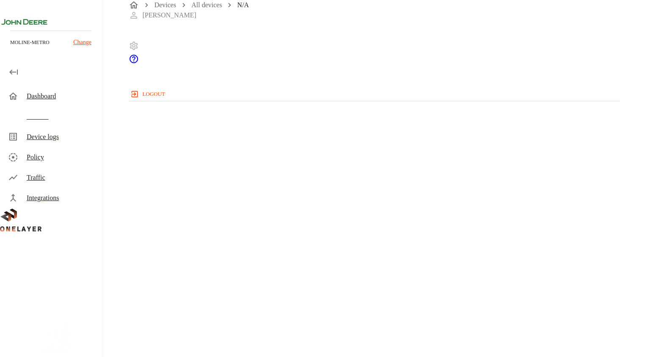 Image resolution: width=647 pixels, height=357 pixels. Describe the element at coordinates (148, 94) in the screenshot. I see `button: logout` at that location.